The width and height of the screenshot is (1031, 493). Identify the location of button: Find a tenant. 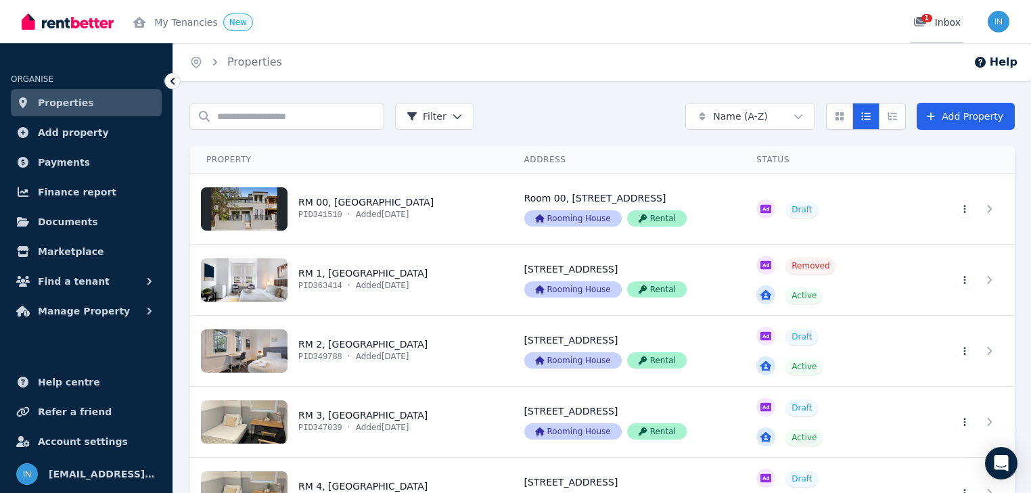
(86, 281).